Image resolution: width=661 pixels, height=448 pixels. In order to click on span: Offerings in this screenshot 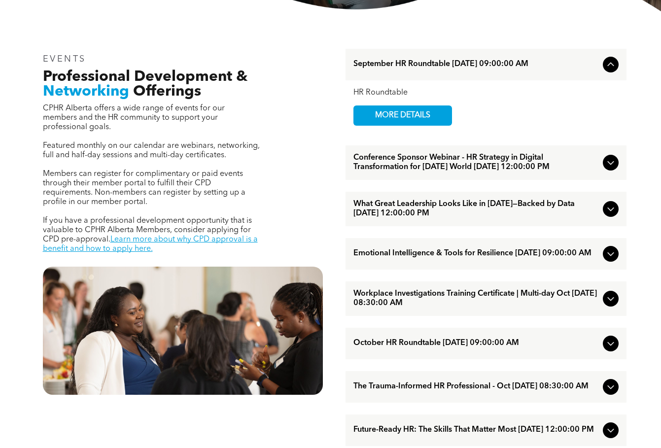, I will do `click(167, 92)`.